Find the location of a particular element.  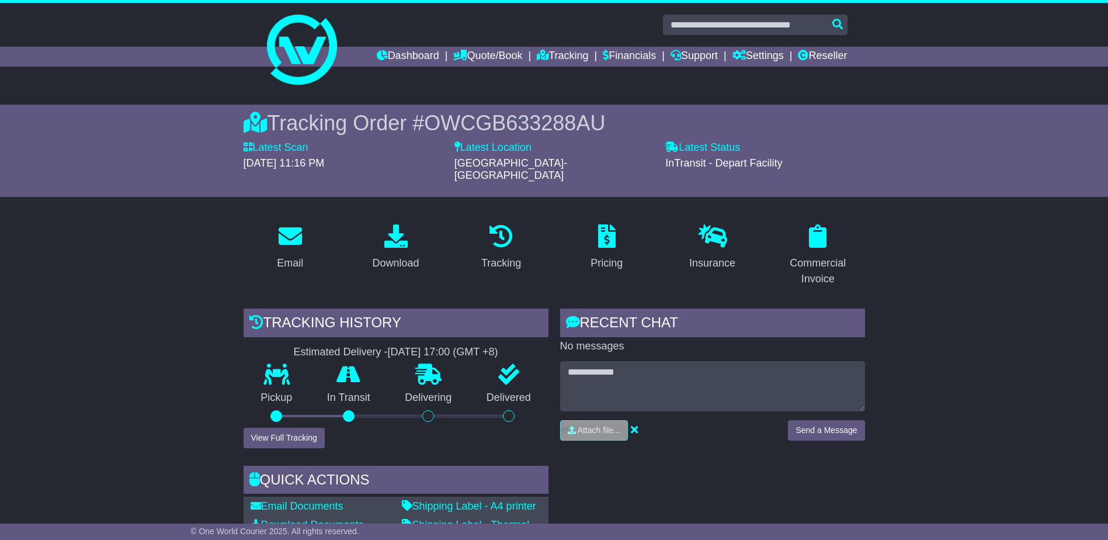

button: View Full Tracking is located at coordinates (284, 437).